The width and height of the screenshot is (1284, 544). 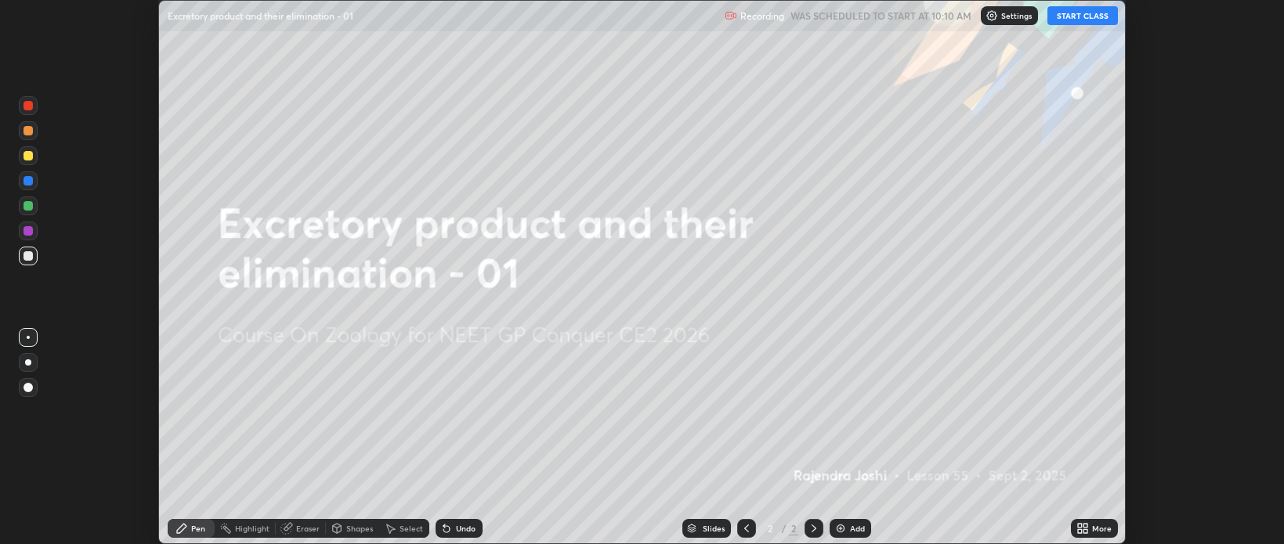 I want to click on p: Settings, so click(x=1016, y=16).